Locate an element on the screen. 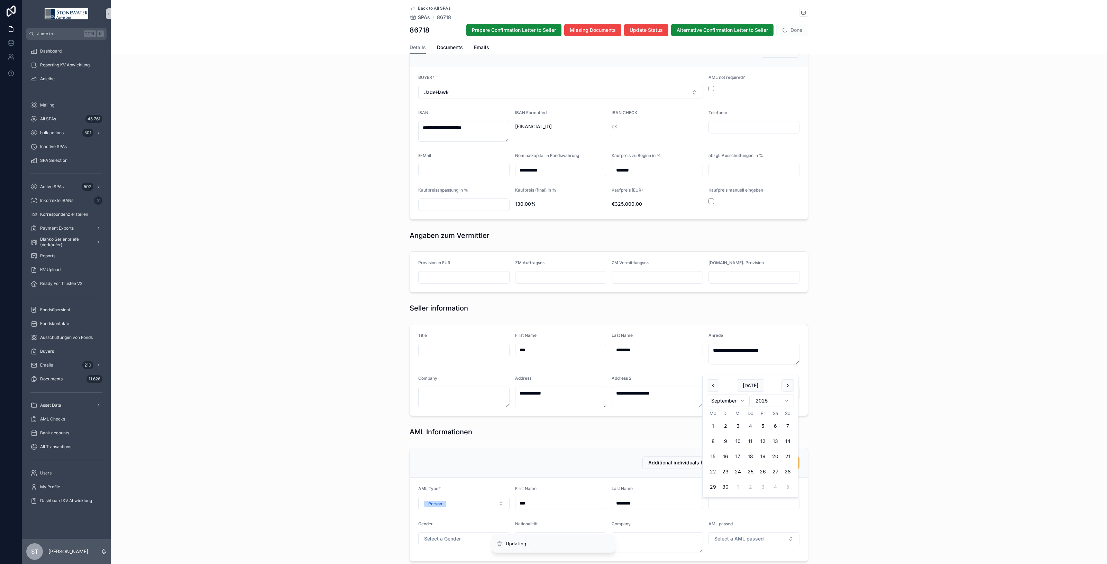  button: Montag, 29. September 2025 is located at coordinates (713, 487).